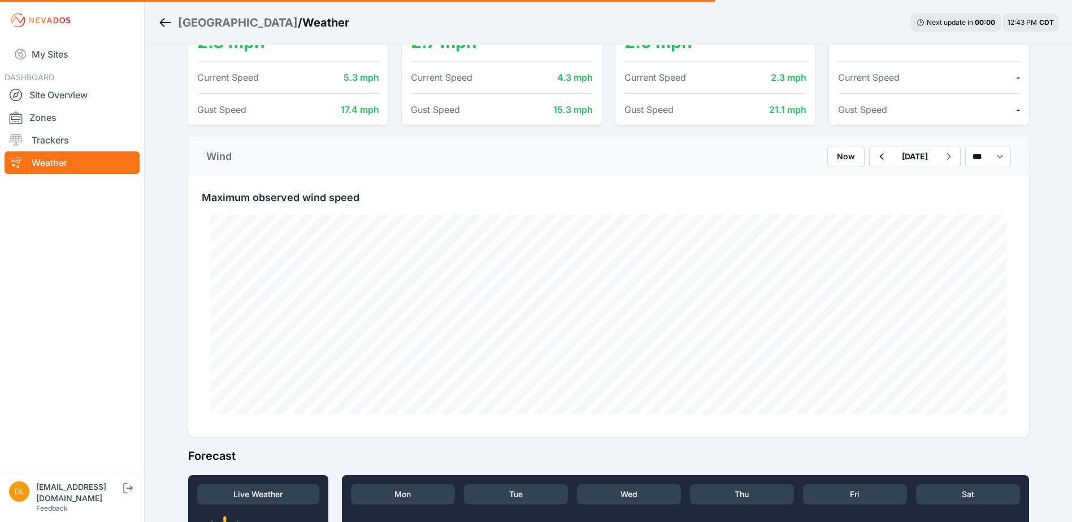 The width and height of the screenshot is (1072, 522). Describe the element at coordinates (72, 95) in the screenshot. I see `a: Site Overview` at that location.